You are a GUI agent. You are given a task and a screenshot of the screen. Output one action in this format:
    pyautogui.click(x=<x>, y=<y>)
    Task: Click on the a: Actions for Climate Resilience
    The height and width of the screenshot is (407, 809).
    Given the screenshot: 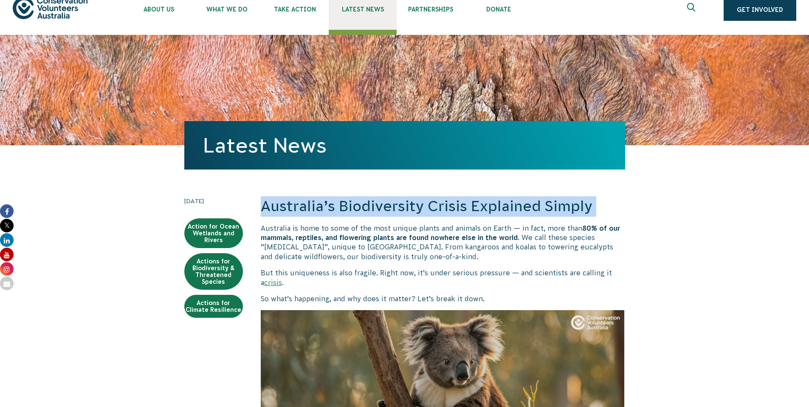 What is the action you would take?
    pyautogui.click(x=214, y=306)
    